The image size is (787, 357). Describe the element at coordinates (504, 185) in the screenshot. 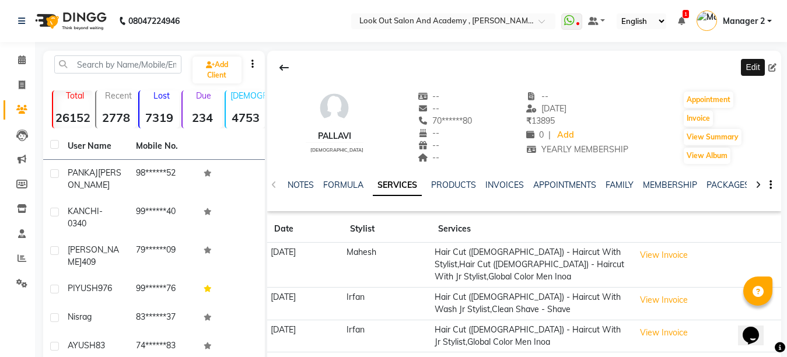

I see `a: INVOICES` at that location.